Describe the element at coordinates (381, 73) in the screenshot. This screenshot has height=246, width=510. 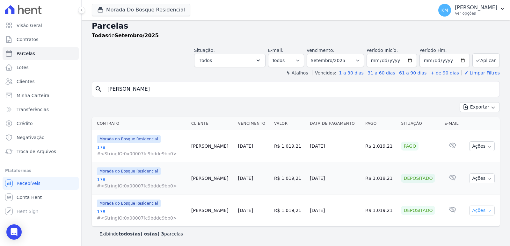
I see `a: 31 a 60 dias` at that location.